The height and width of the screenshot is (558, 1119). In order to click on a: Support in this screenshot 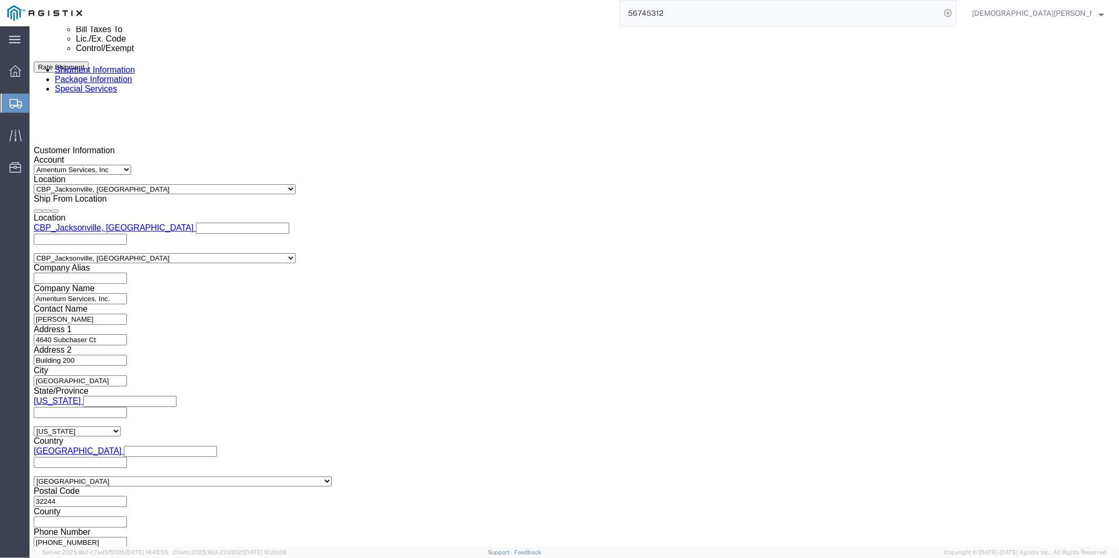, I will do `click(501, 552)`.